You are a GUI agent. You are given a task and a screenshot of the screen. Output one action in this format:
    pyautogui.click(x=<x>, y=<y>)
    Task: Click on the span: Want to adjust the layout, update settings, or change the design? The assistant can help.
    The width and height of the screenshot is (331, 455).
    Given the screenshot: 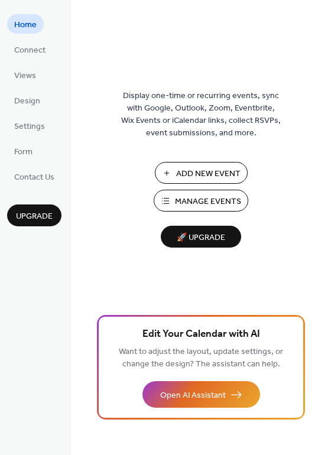 What is the action you would take?
    pyautogui.click(x=201, y=358)
    